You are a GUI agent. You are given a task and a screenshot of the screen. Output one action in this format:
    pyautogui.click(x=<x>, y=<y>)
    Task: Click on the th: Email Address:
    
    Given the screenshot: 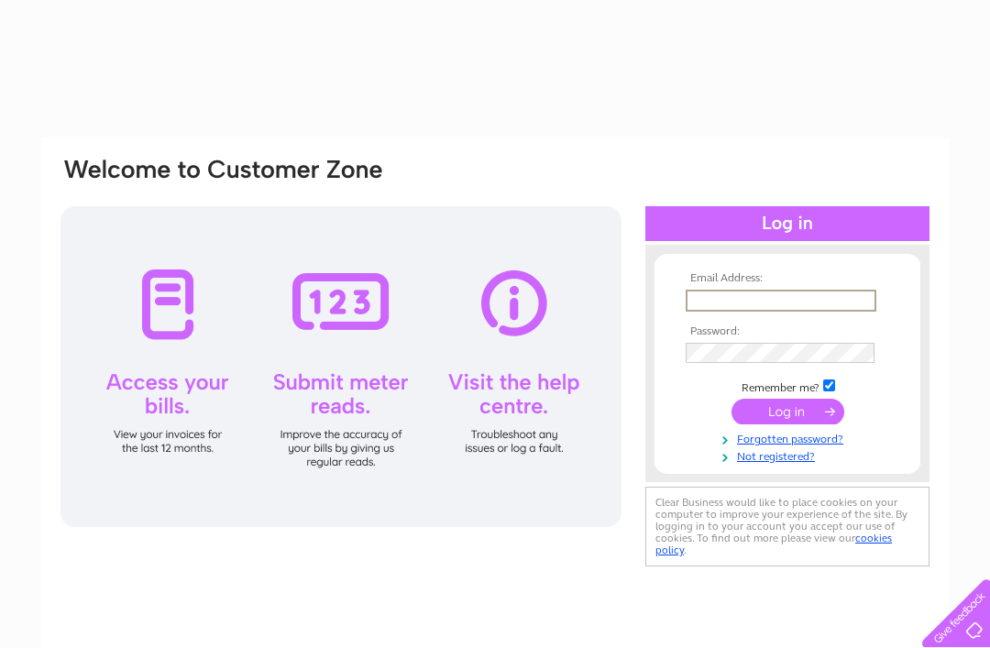 What is the action you would take?
    pyautogui.click(x=787, y=279)
    